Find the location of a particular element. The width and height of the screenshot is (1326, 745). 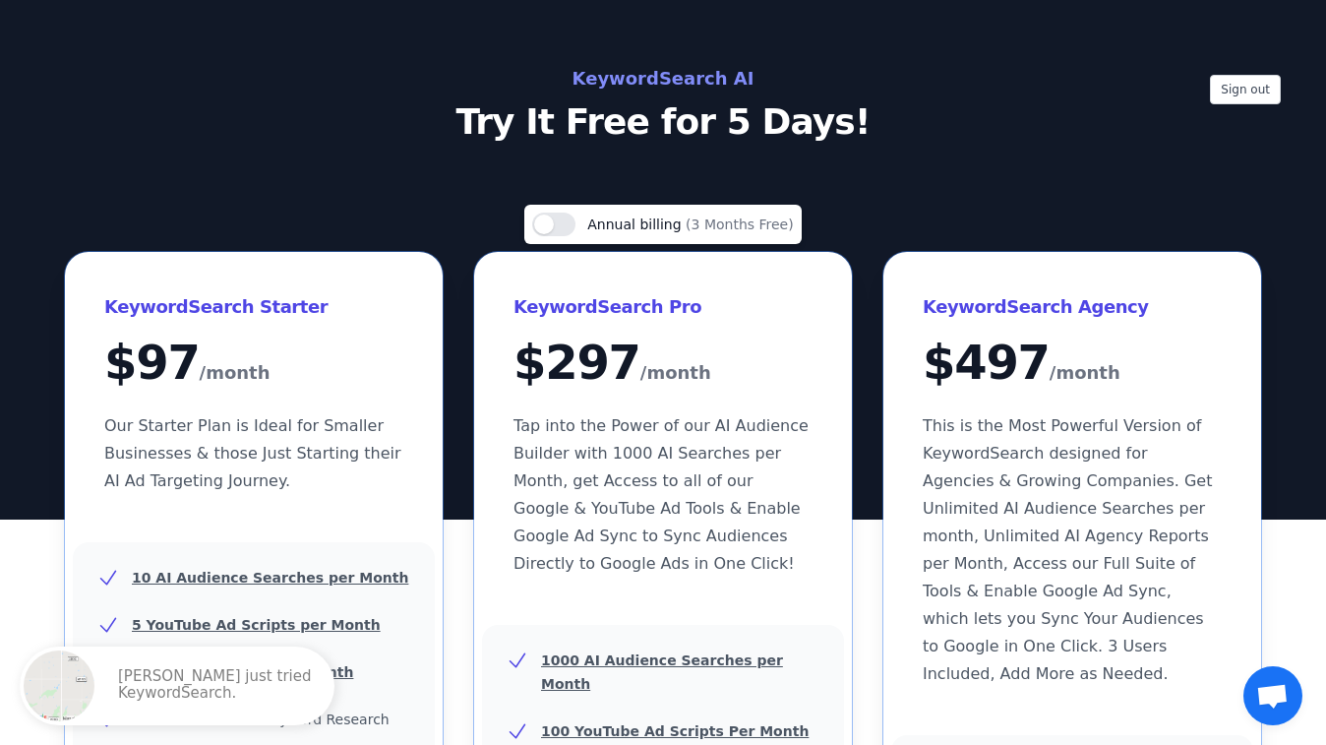

u: 100 YouTube Ad Scripts Per Month is located at coordinates (675, 731).